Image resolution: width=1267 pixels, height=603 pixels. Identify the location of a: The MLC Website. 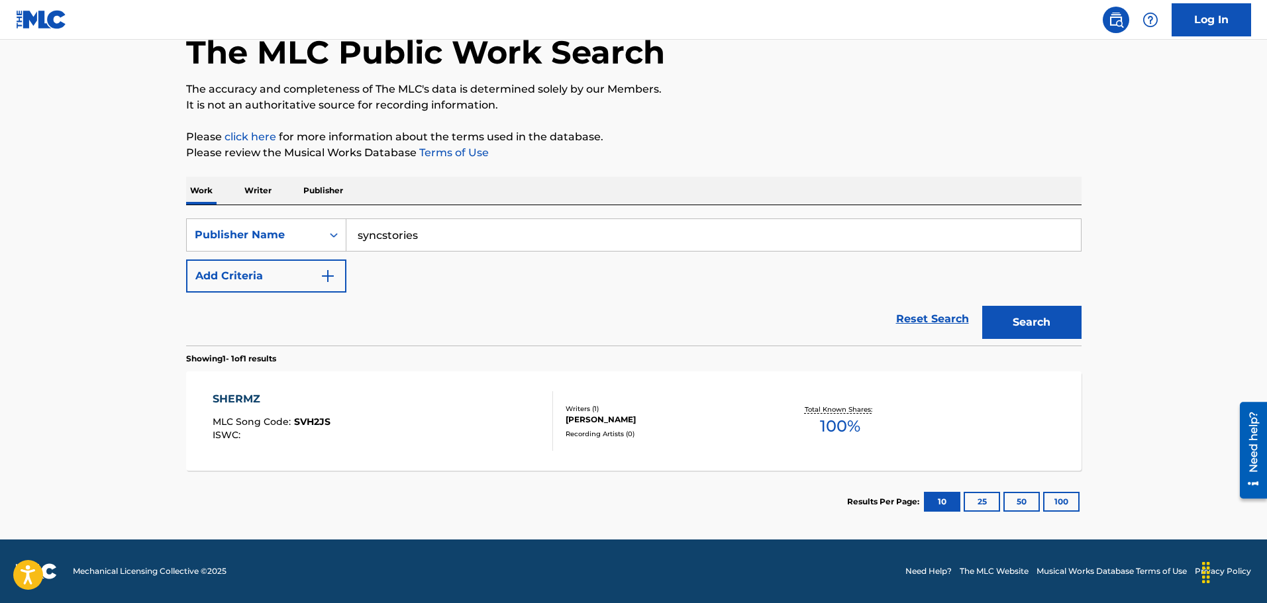
(994, 572).